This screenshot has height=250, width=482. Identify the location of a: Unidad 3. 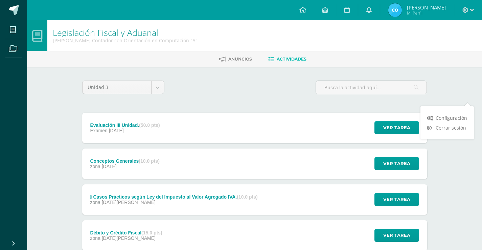
(123, 87).